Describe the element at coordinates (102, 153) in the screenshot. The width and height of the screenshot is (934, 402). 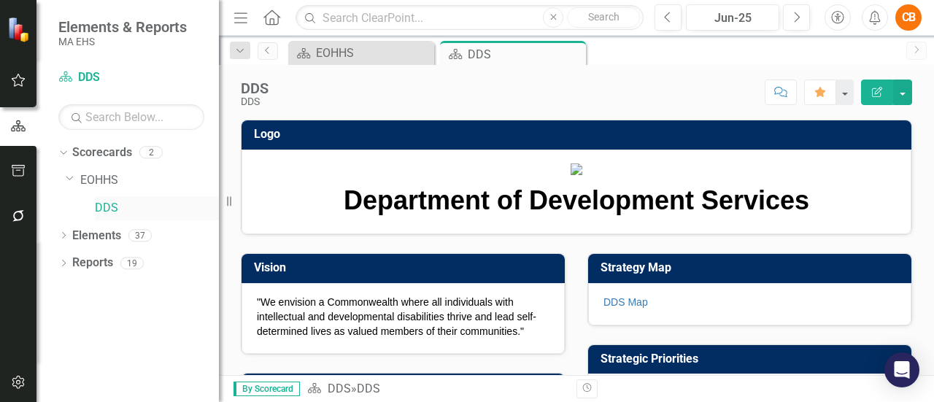
I see `a: Scorecards` at that location.